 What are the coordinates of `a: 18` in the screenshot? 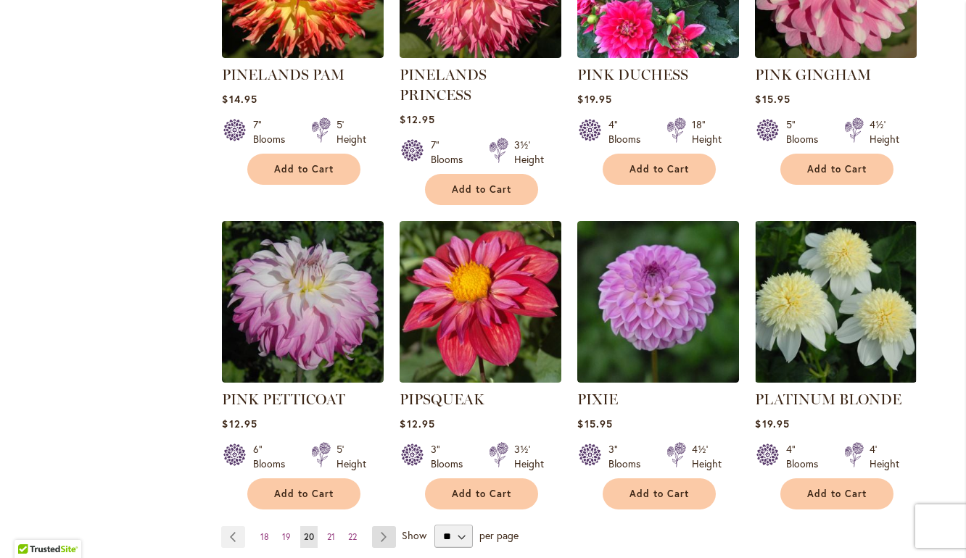 It's located at (265, 537).